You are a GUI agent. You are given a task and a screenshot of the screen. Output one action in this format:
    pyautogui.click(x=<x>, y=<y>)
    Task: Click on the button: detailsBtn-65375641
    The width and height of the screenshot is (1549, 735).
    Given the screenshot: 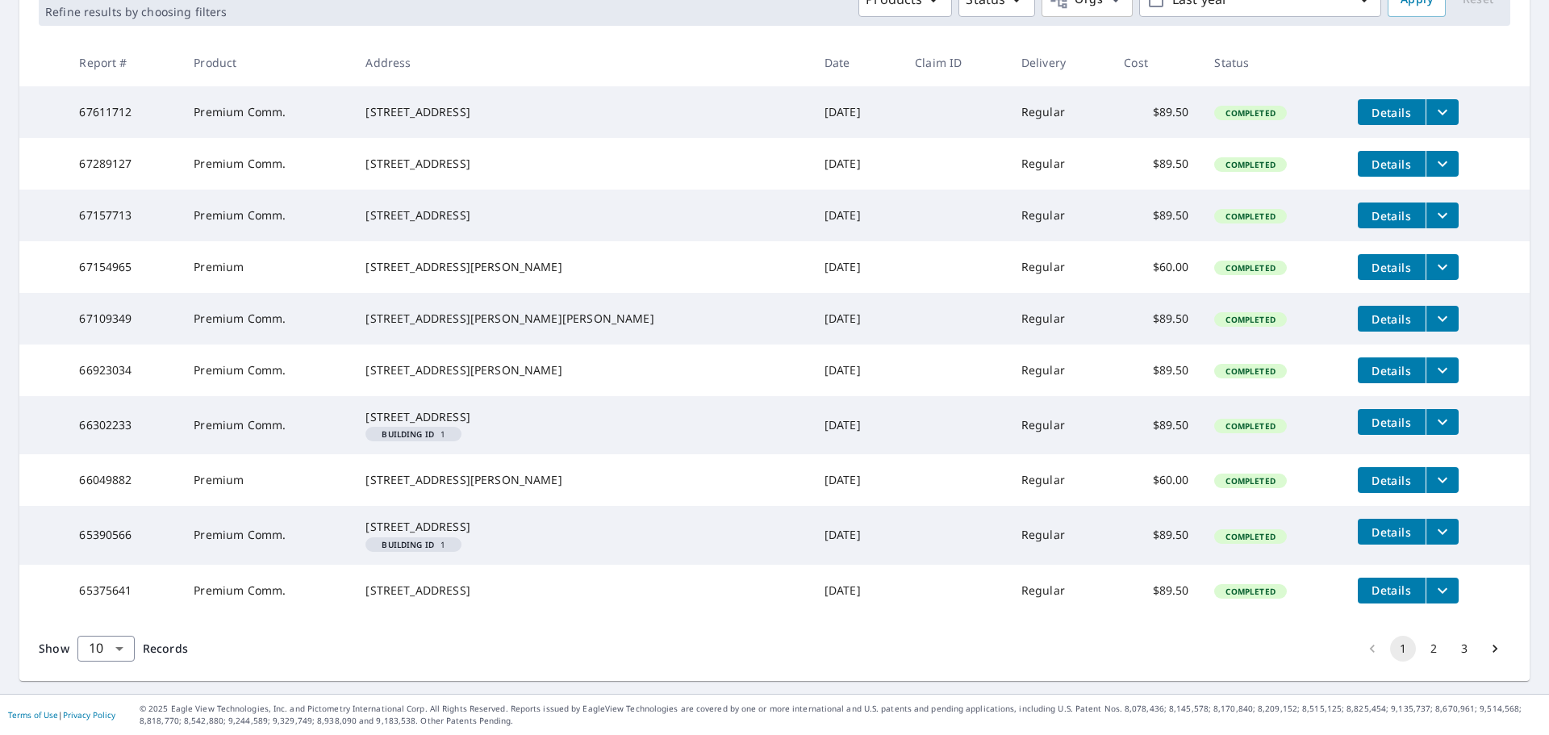 What is the action you would take?
    pyautogui.click(x=1392, y=591)
    